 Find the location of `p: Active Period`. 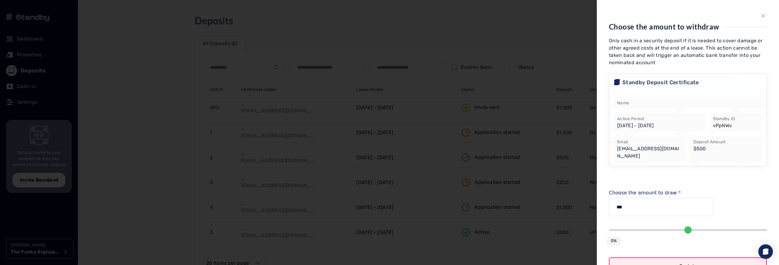

p: Active Period is located at coordinates (660, 119).